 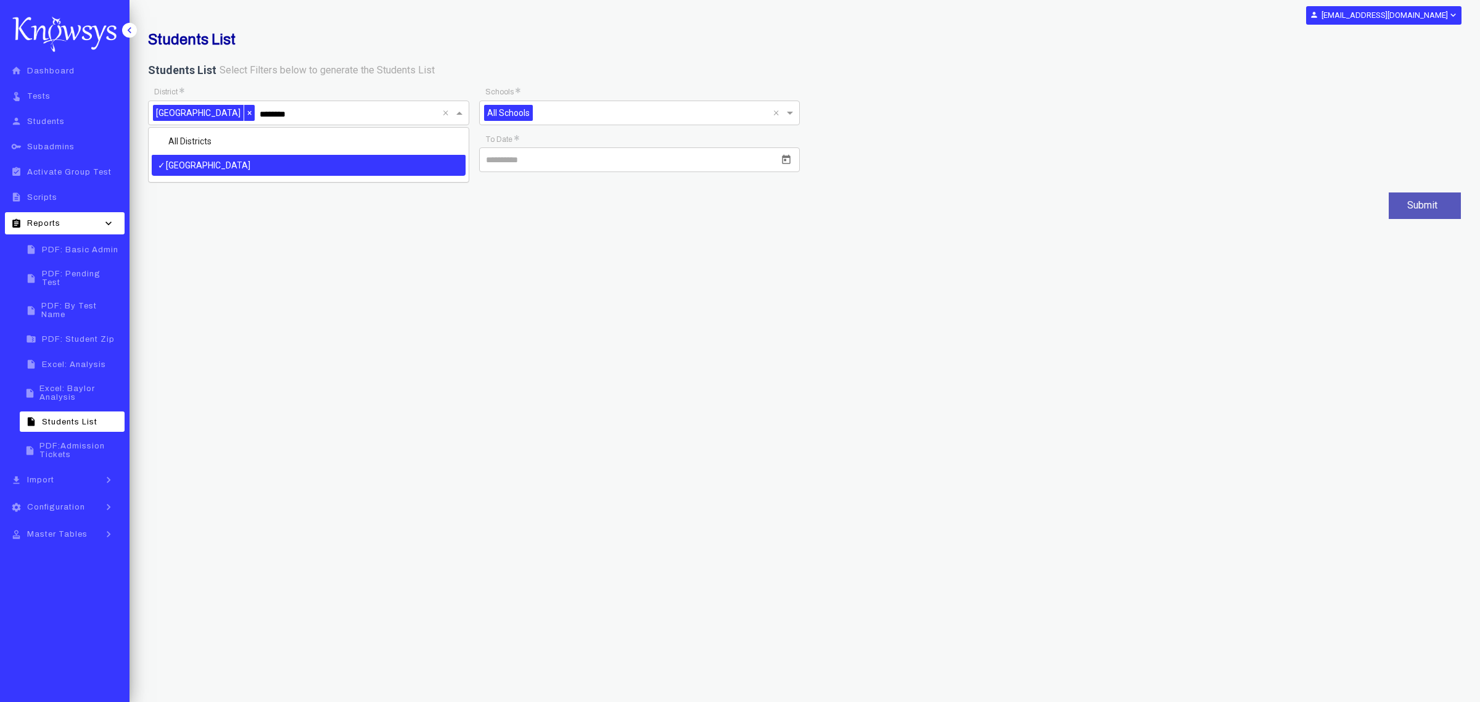 What do you see at coordinates (69, 172) in the screenshot?
I see `span: Activate Group Test` at bounding box center [69, 172].